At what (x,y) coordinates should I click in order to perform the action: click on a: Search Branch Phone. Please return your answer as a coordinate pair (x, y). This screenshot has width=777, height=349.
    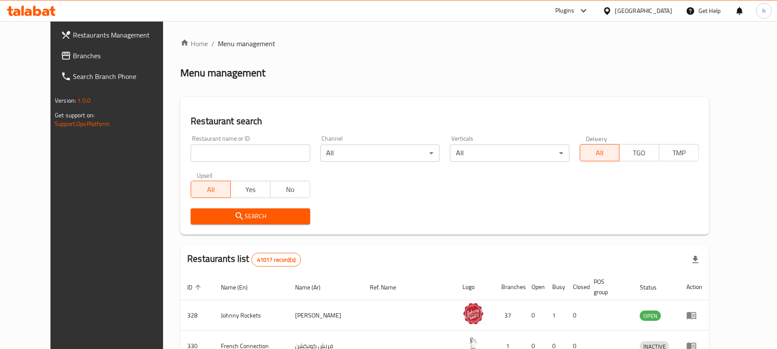
    Looking at the image, I should click on (117, 76).